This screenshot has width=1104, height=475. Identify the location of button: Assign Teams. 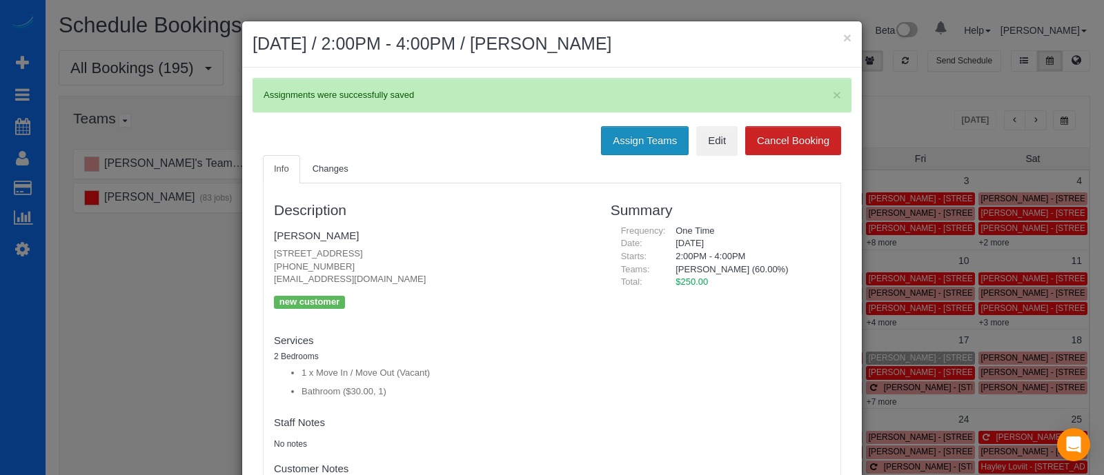
(644, 141).